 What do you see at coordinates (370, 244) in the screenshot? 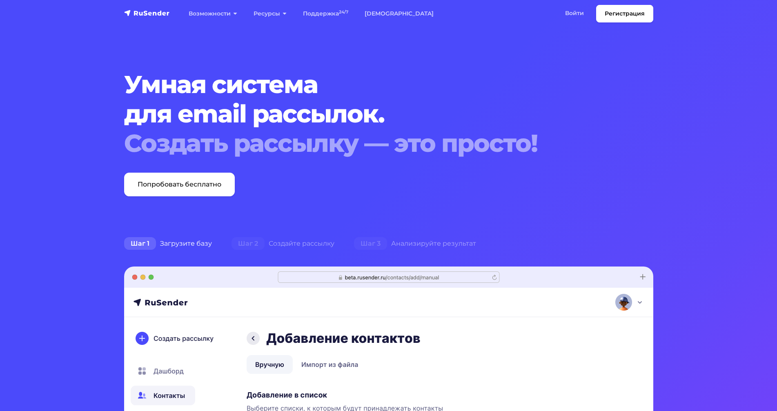
I see `span: Шаг 3` at bounding box center [370, 244].